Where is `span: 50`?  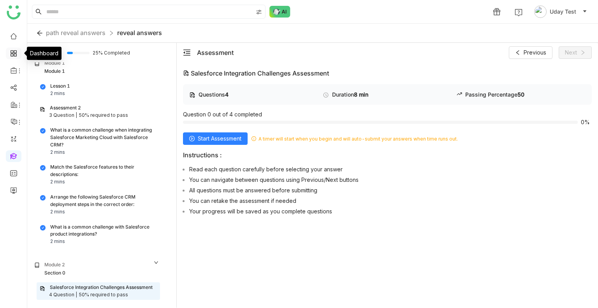
span: 50 is located at coordinates (521, 94).